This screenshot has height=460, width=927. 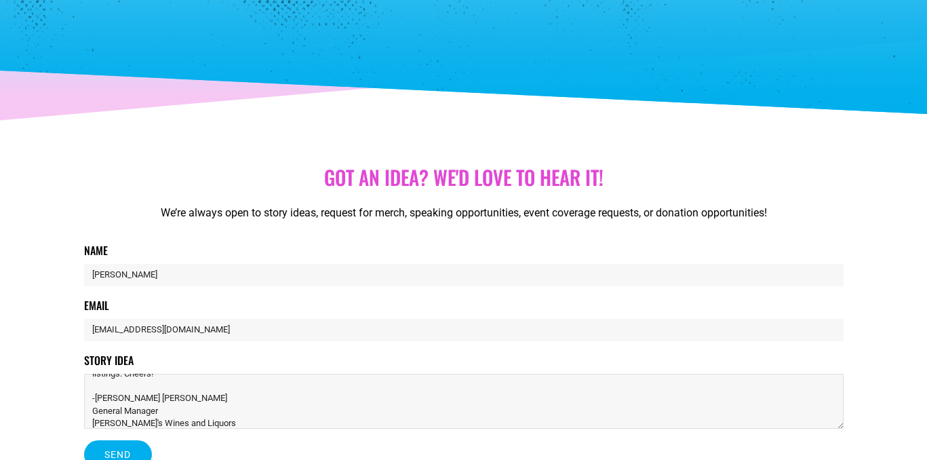 I want to click on label: Email, so click(x=96, y=308).